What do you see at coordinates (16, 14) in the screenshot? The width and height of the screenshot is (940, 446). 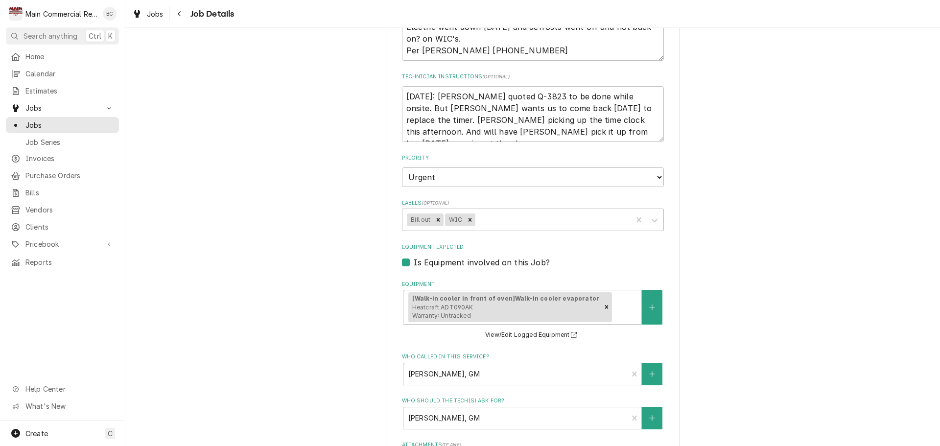 I see `div: M` at bounding box center [16, 14].